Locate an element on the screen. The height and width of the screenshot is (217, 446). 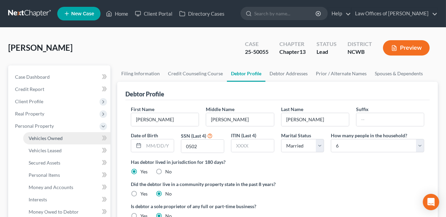
div: NCWB is located at coordinates (359, 52).